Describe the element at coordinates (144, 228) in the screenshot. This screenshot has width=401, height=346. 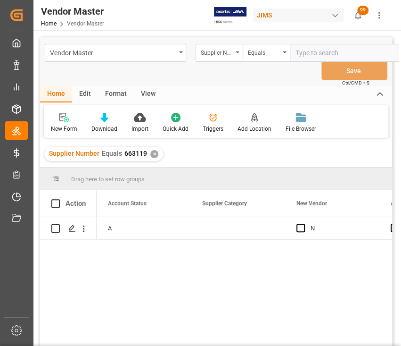
I see `div: A` at that location.